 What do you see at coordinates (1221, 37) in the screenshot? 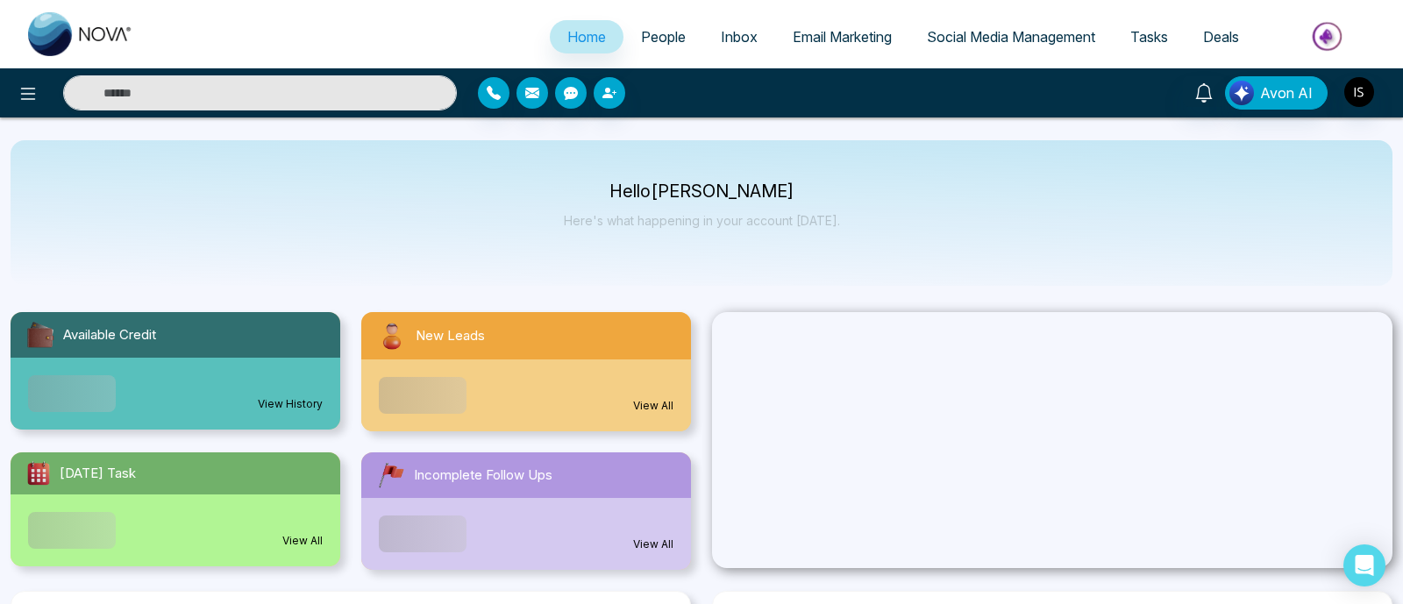
I see `span: Deals` at bounding box center [1221, 37].